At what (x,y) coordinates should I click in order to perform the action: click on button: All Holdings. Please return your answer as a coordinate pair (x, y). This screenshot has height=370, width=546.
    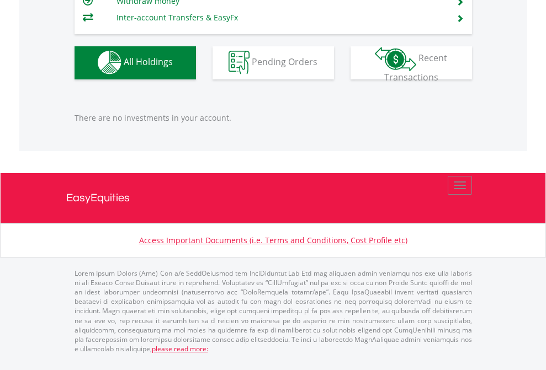
    Looking at the image, I should click on (135, 63).